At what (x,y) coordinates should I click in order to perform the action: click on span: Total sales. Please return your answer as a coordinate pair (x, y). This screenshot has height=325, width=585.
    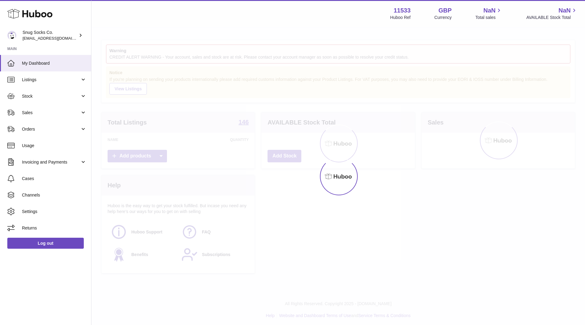
    Looking at the image, I should click on (489, 17).